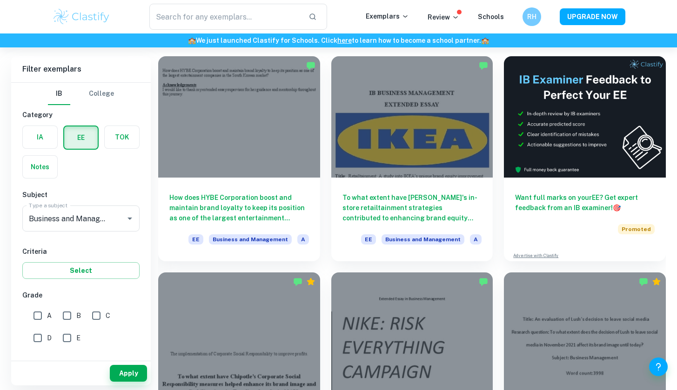 Image resolution: width=677 pixels, height=390 pixels. I want to click on span: Promoted, so click(636, 229).